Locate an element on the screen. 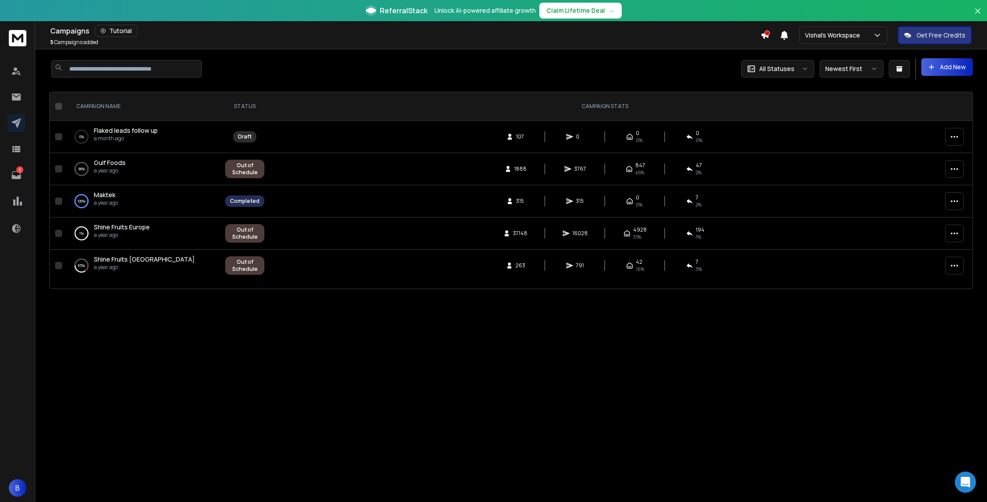 This screenshot has width=987, height=502. td: 0%Flaked leads follow upa month ago is located at coordinates (143, 137).